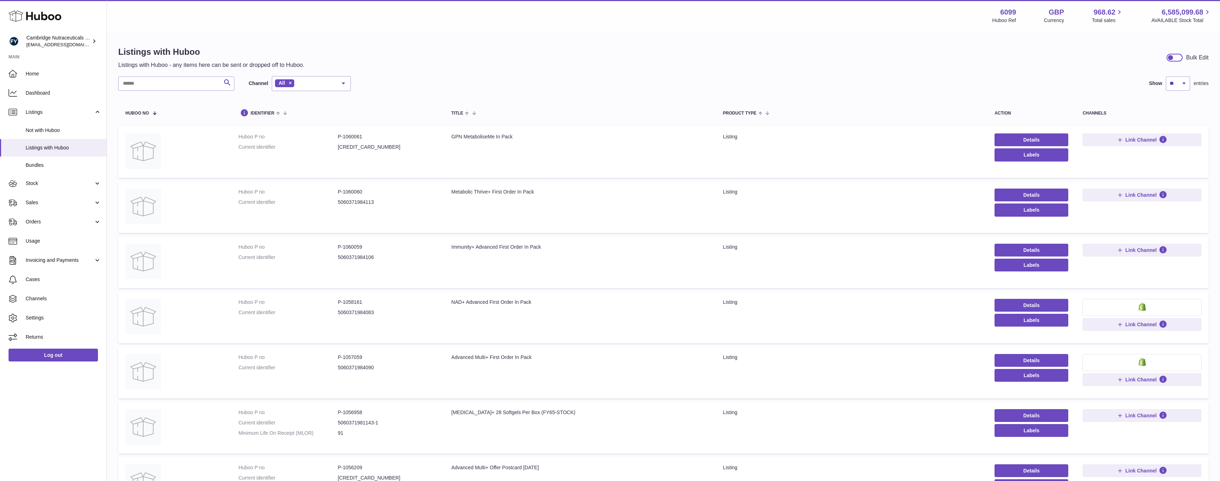 This screenshot has width=1220, height=481. Describe the element at coordinates (63, 318) in the screenshot. I see `span: Settings` at that location.